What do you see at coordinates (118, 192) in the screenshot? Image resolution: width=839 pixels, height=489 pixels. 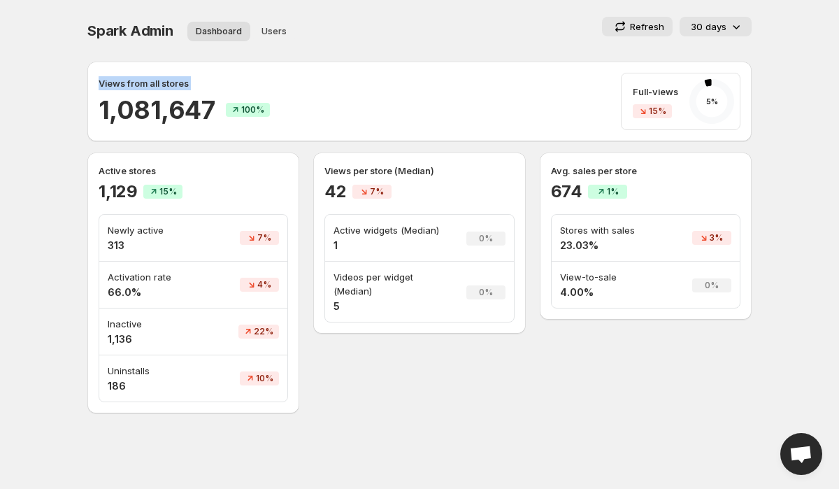 I see `h2: 1,129` at bounding box center [118, 192].